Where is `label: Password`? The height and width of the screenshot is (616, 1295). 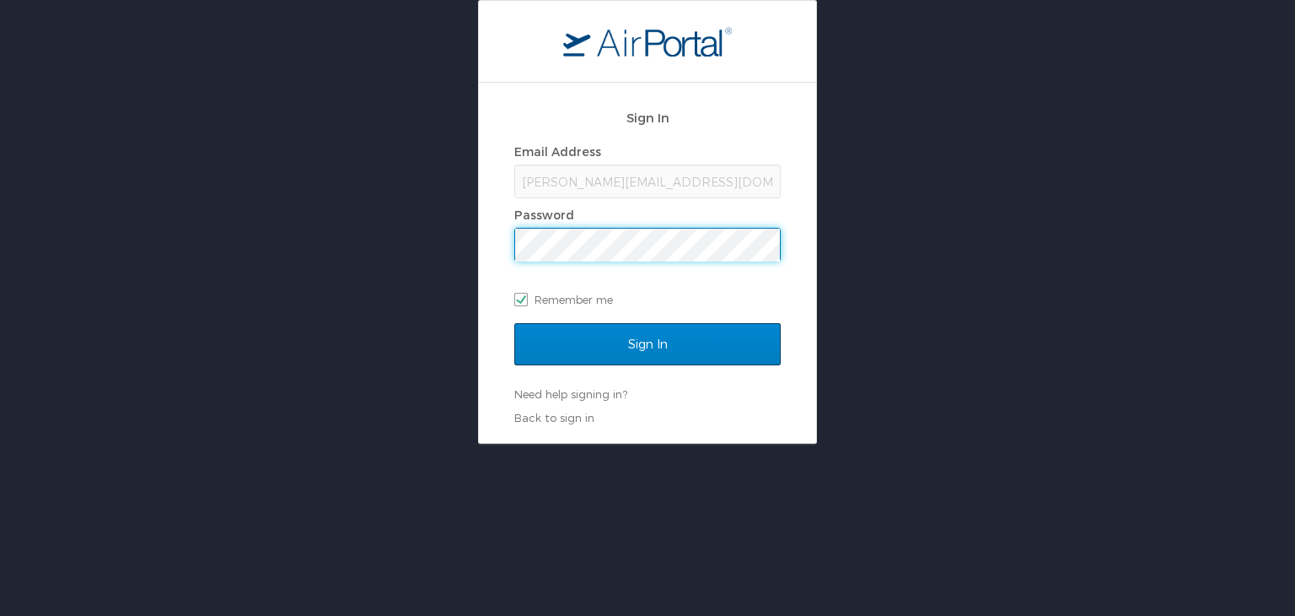
label: Password is located at coordinates (544, 214).